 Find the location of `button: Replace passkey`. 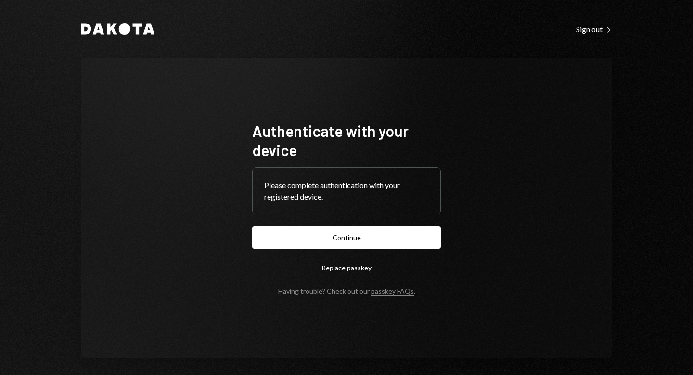

button: Replace passkey is located at coordinates (347, 267).